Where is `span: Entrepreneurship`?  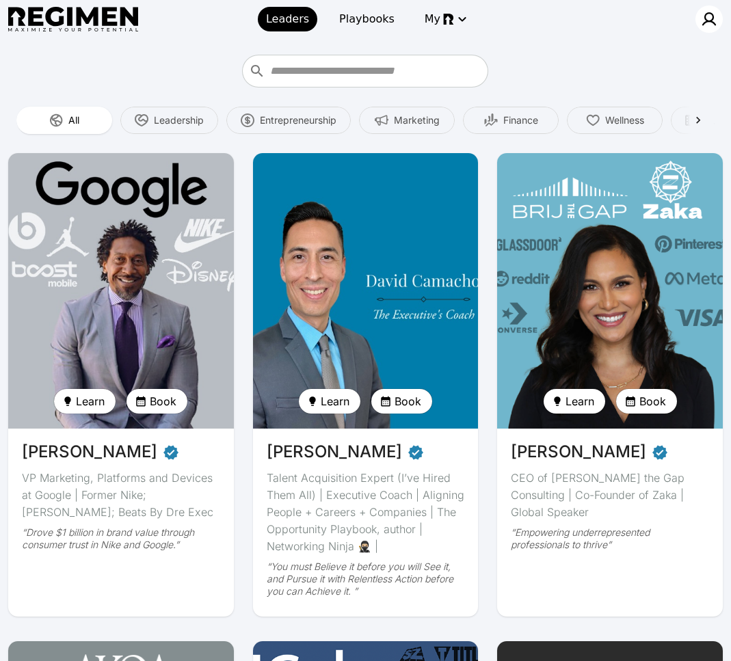 span: Entrepreneurship is located at coordinates (298, 120).